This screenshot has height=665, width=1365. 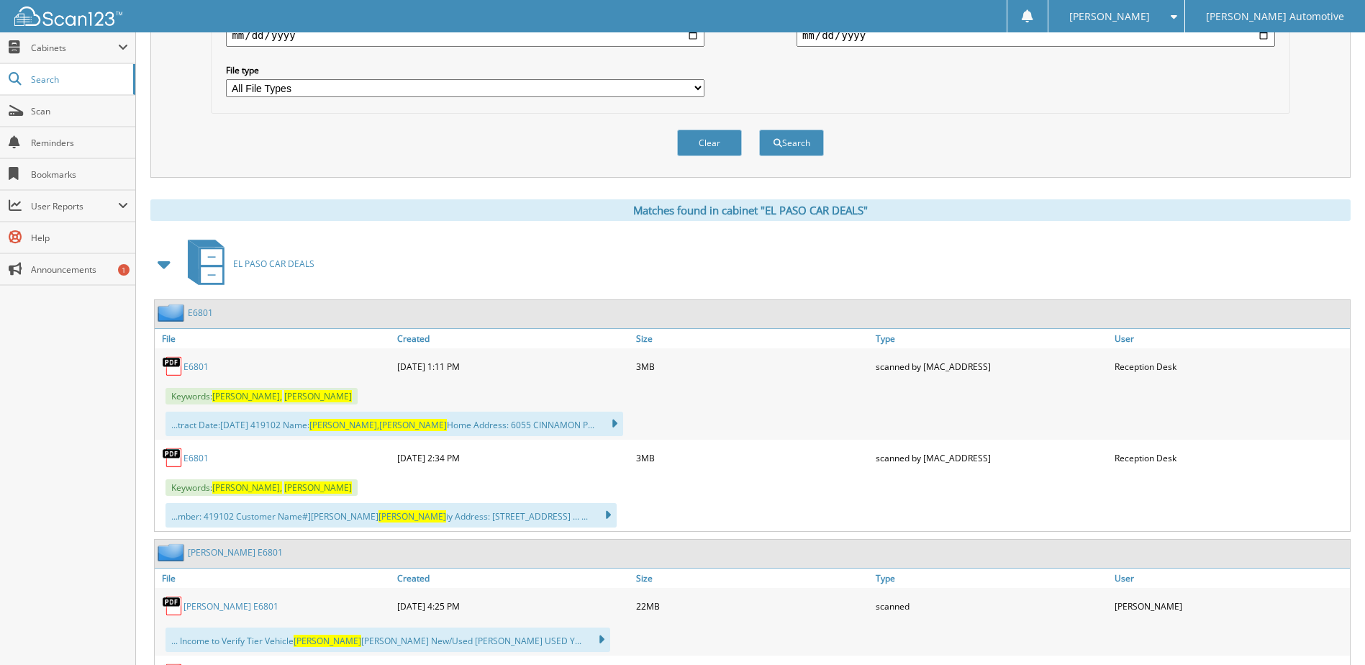 I want to click on span: Help, so click(x=79, y=237).